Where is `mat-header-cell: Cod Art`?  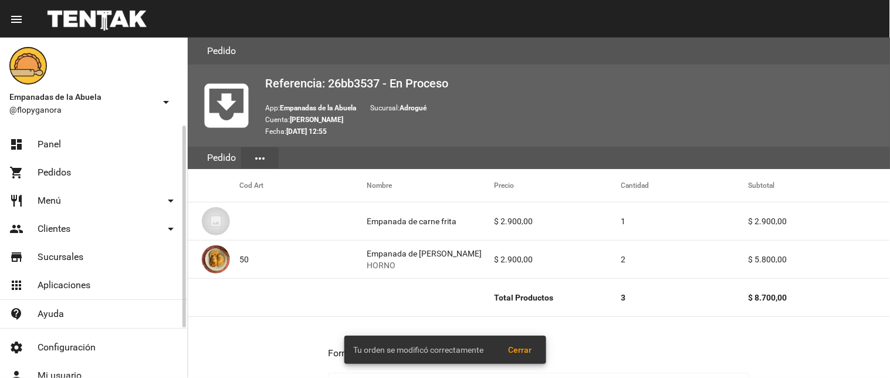 mat-header-cell: Cod Art is located at coordinates (303, 185).